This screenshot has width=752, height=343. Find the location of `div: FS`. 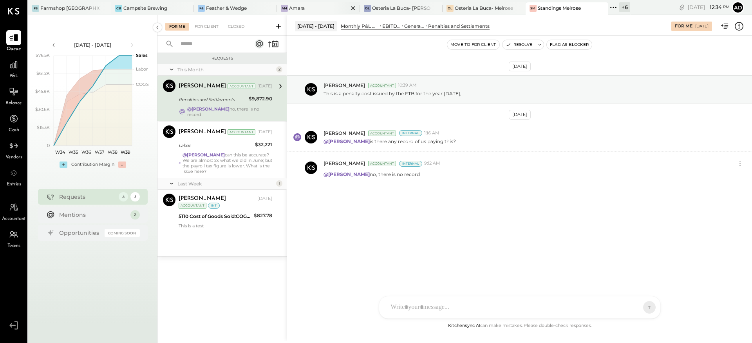

div: FS is located at coordinates (36, 8).